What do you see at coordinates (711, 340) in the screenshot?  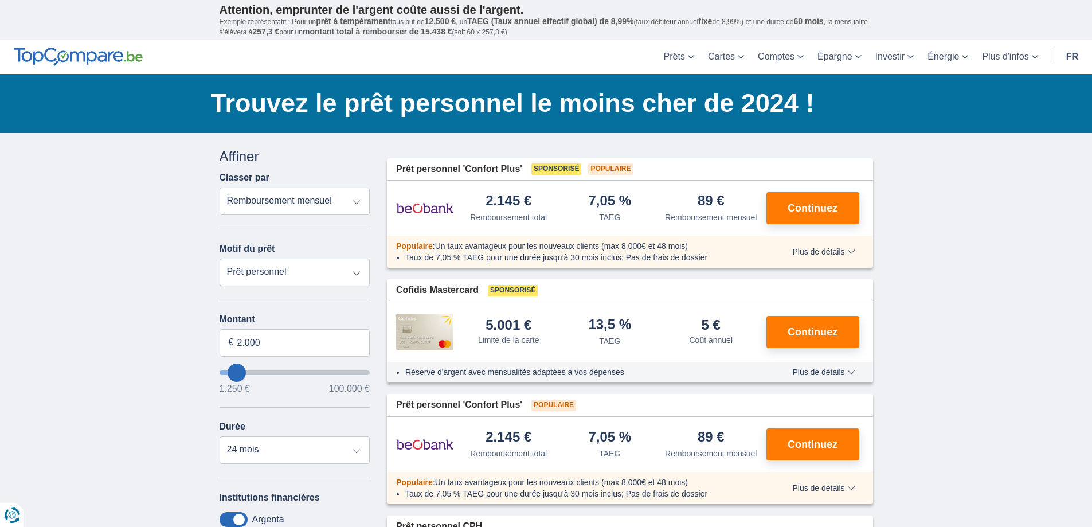 I see `div: Coût annuel` at bounding box center [711, 340].